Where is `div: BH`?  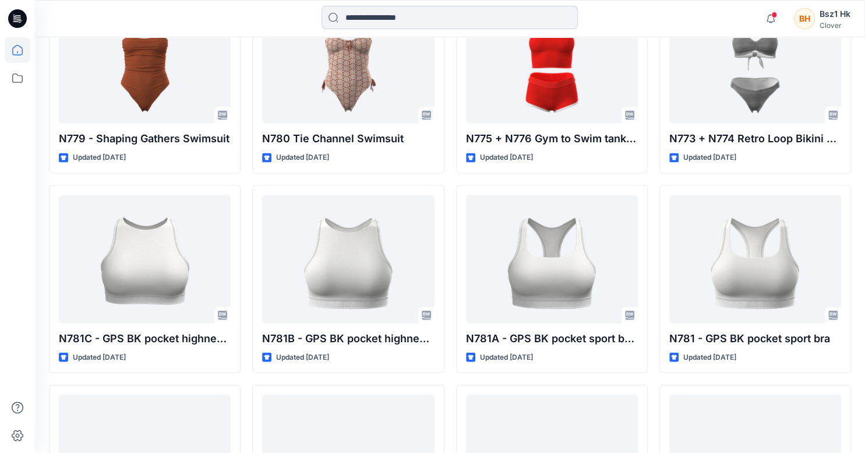
div: BH is located at coordinates (805, 19).